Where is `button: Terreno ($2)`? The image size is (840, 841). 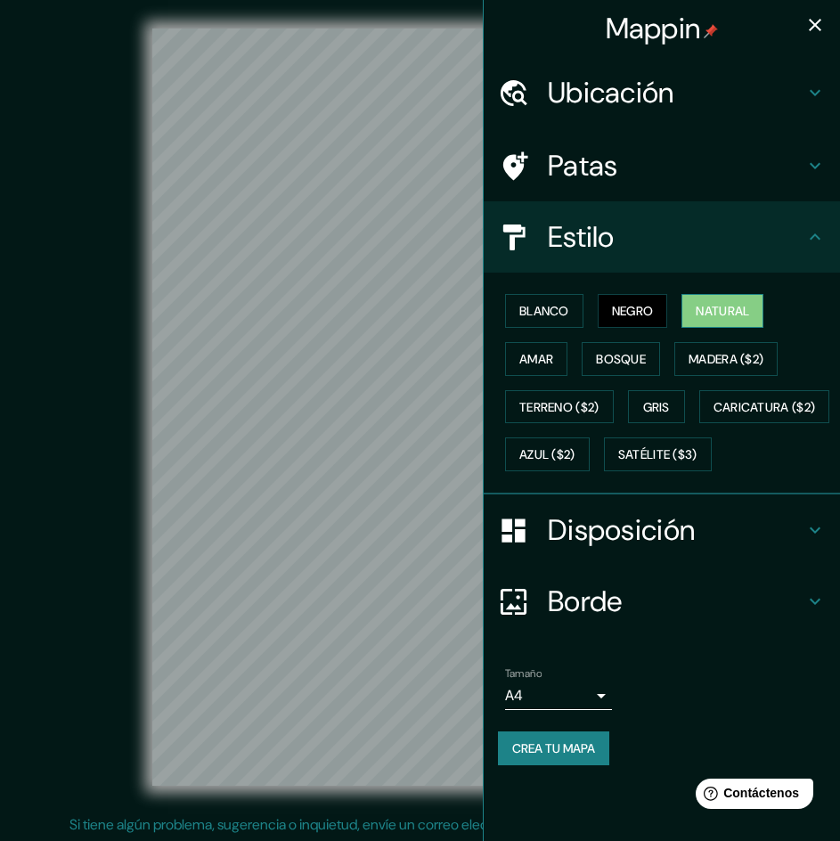 button: Terreno ($2) is located at coordinates (559, 407).